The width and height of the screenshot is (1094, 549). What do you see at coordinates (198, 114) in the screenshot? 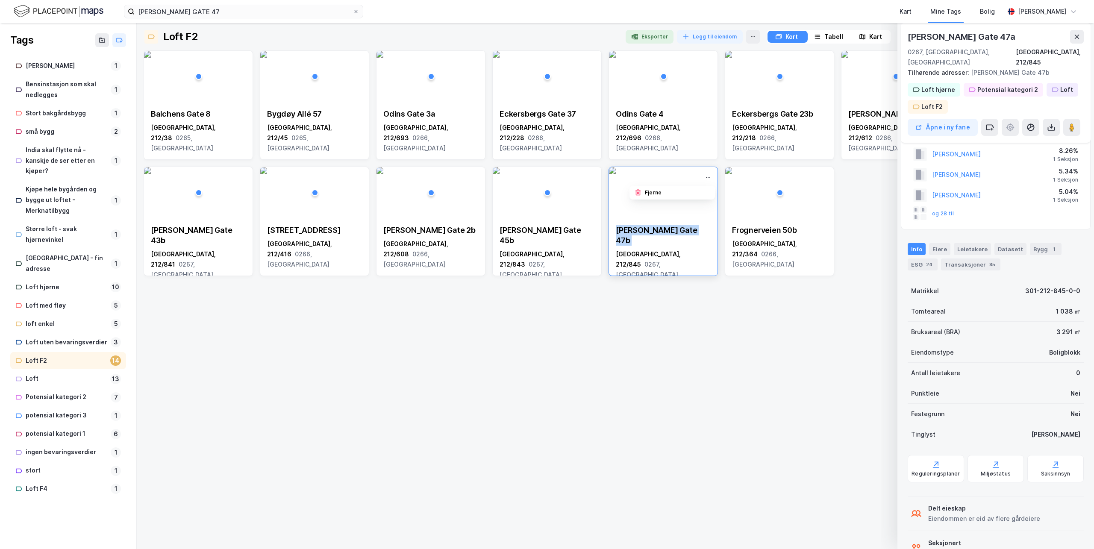
I see `div: Balchens Gate 8` at bounding box center [198, 114].